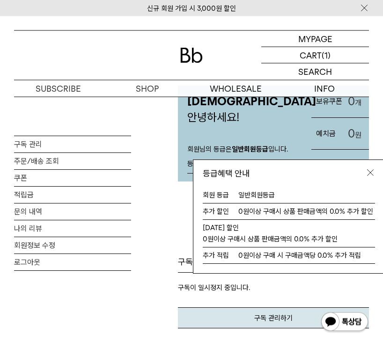  I want to click on a: 0개, so click(354, 102).